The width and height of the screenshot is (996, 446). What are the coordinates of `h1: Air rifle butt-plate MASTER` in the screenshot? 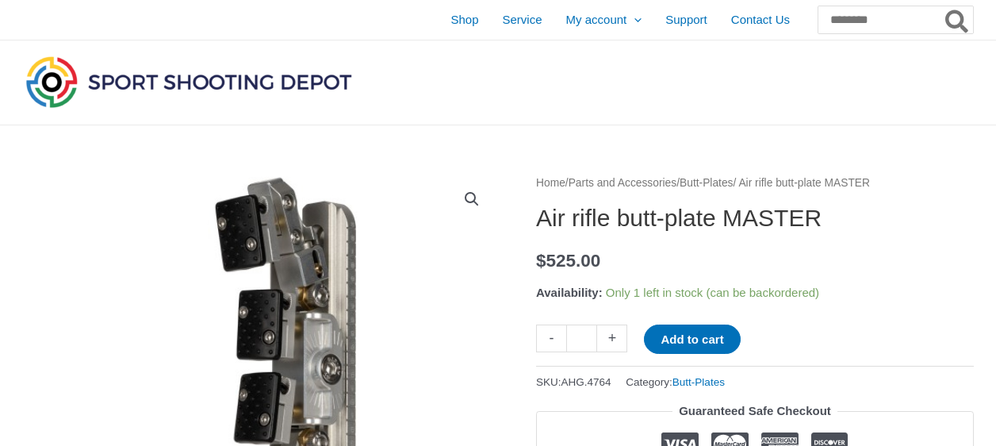 It's located at (755, 218).